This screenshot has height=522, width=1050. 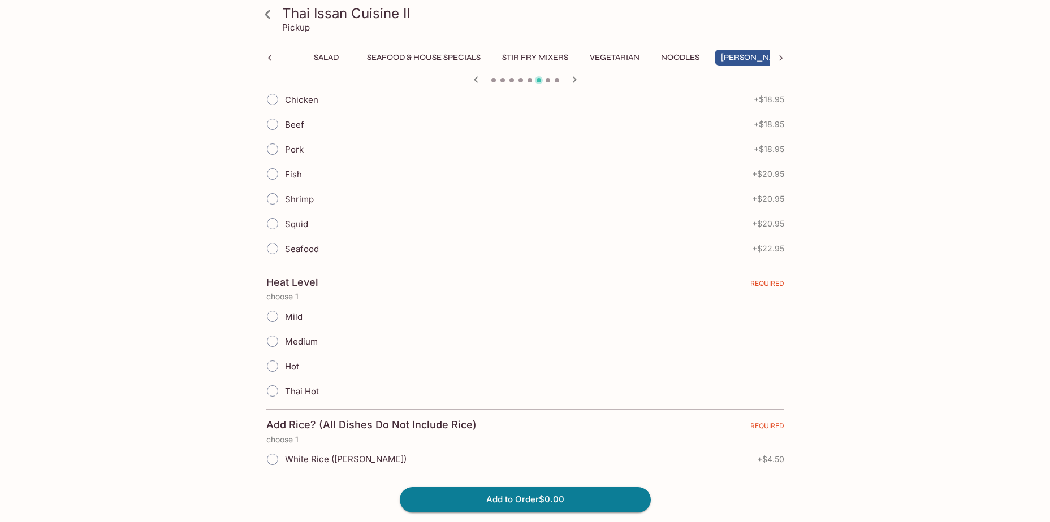 I want to click on span: Beef, so click(x=295, y=124).